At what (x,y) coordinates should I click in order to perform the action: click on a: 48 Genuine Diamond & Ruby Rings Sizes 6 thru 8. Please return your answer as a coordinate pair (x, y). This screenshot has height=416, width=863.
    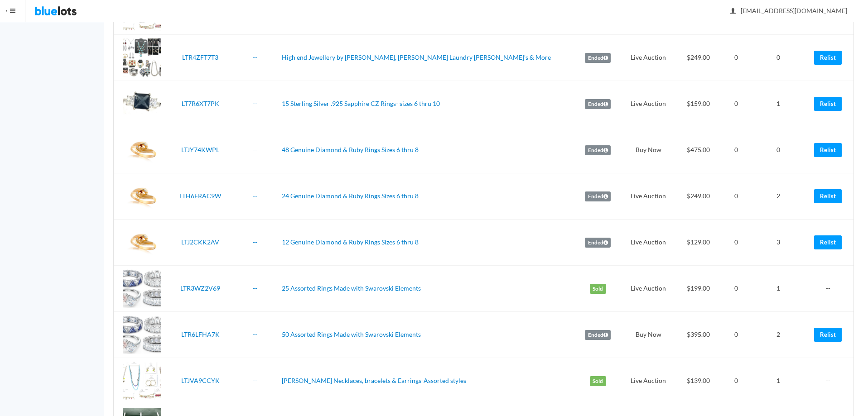
    Looking at the image, I should click on (350, 150).